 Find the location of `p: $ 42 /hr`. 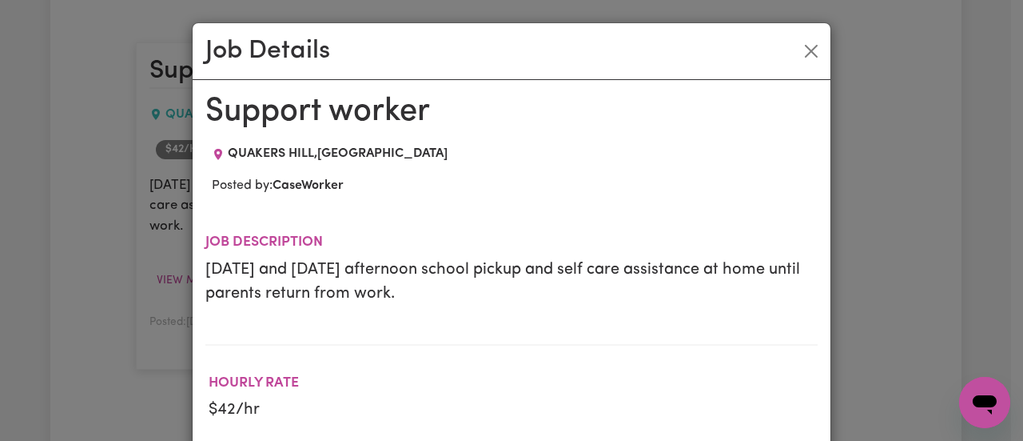

p: $ 42 /hr is located at coordinates (253, 409).